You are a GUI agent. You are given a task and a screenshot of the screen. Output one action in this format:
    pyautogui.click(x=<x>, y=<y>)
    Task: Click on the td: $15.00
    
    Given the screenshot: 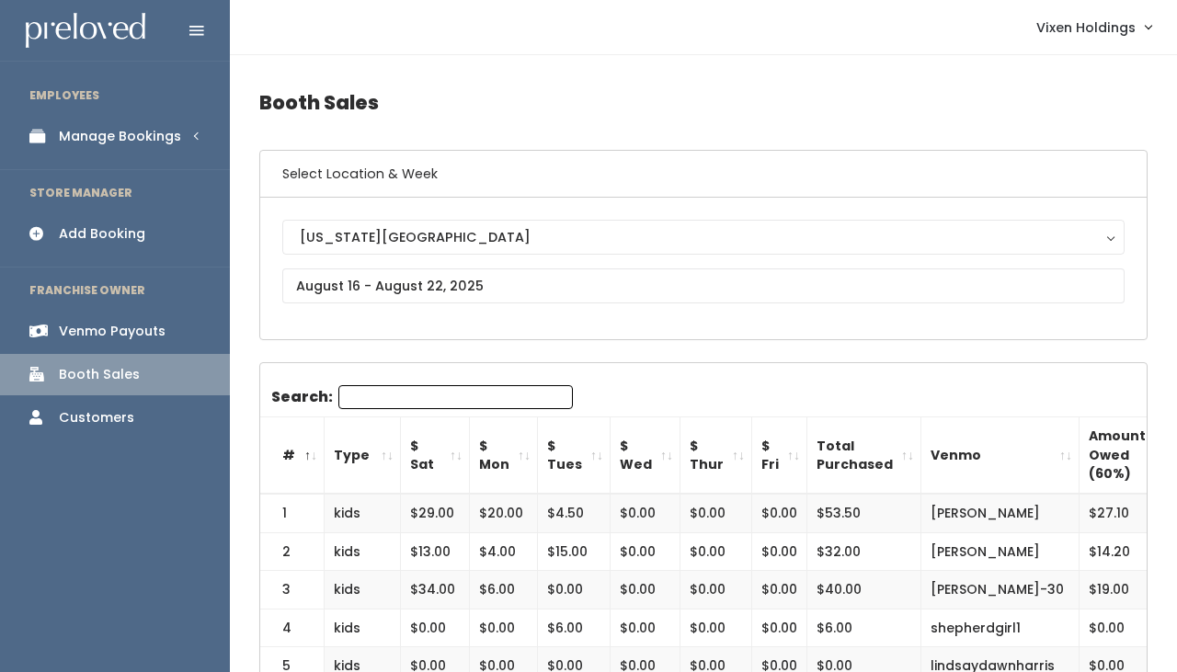 What is the action you would take?
    pyautogui.click(x=574, y=552)
    